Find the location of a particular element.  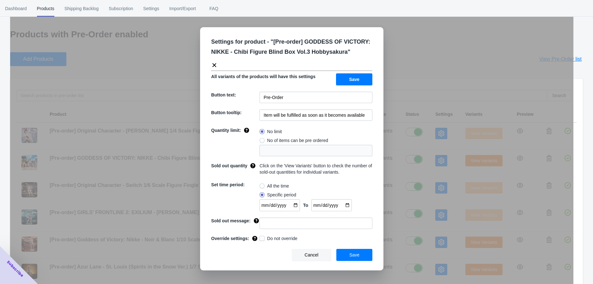

span: Subscription is located at coordinates (121, 9).